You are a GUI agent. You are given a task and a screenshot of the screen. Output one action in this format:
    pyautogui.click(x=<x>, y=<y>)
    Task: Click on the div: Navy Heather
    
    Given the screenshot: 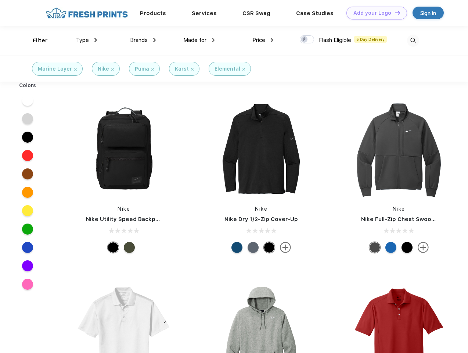 What is the action you would take?
    pyautogui.click(x=253, y=247)
    